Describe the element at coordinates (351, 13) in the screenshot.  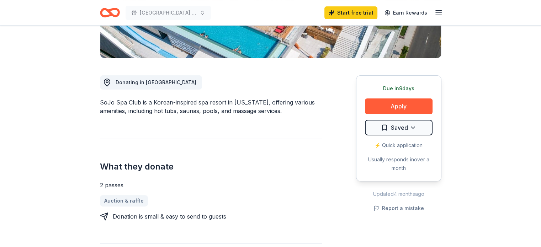
I see `a: Start free trial` at that location.